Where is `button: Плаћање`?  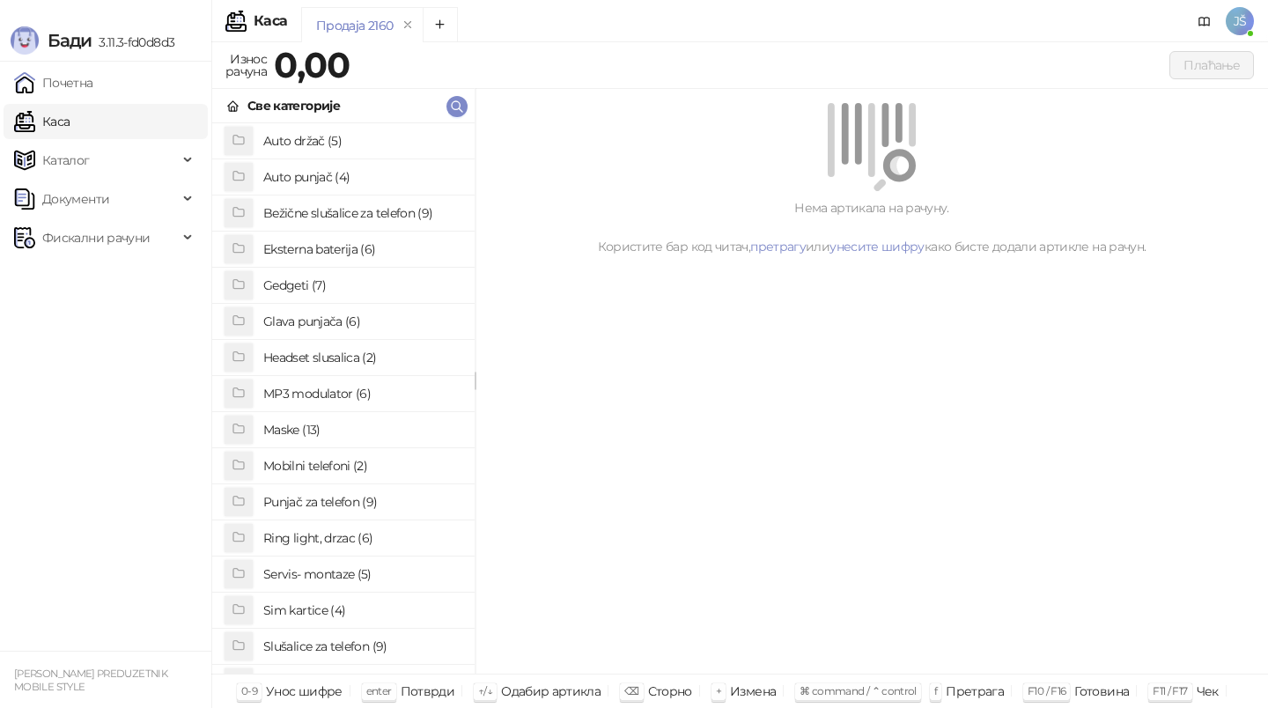 button: Плаћање is located at coordinates (1211, 65).